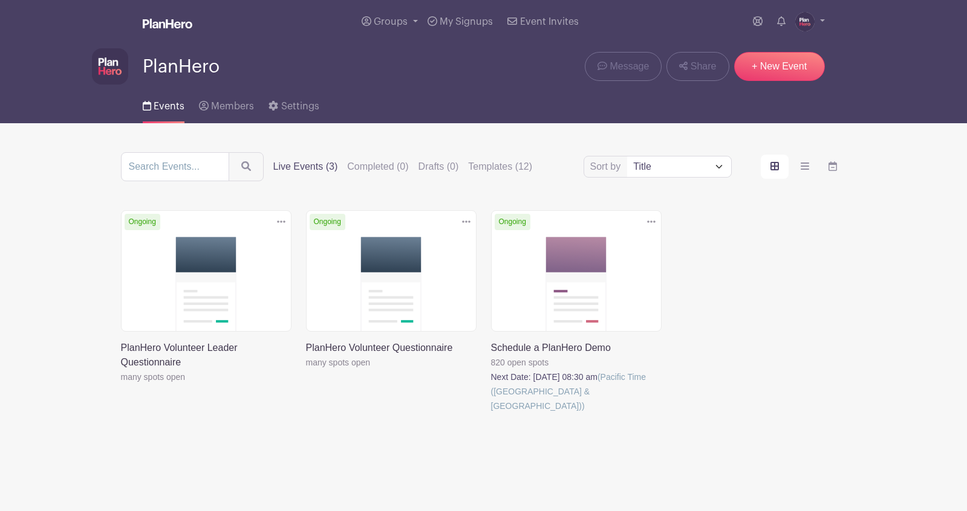  I want to click on span: My Signups, so click(466, 22).